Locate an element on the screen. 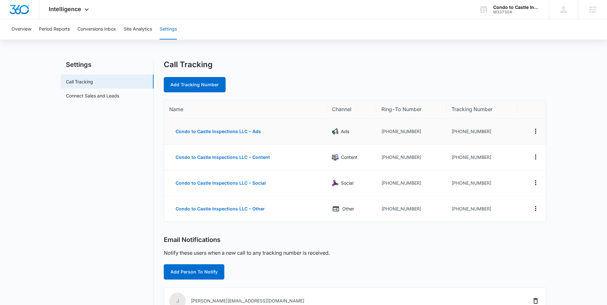 Image resolution: width=607 pixels, height=305 pixels. img: Social is located at coordinates (335, 183).